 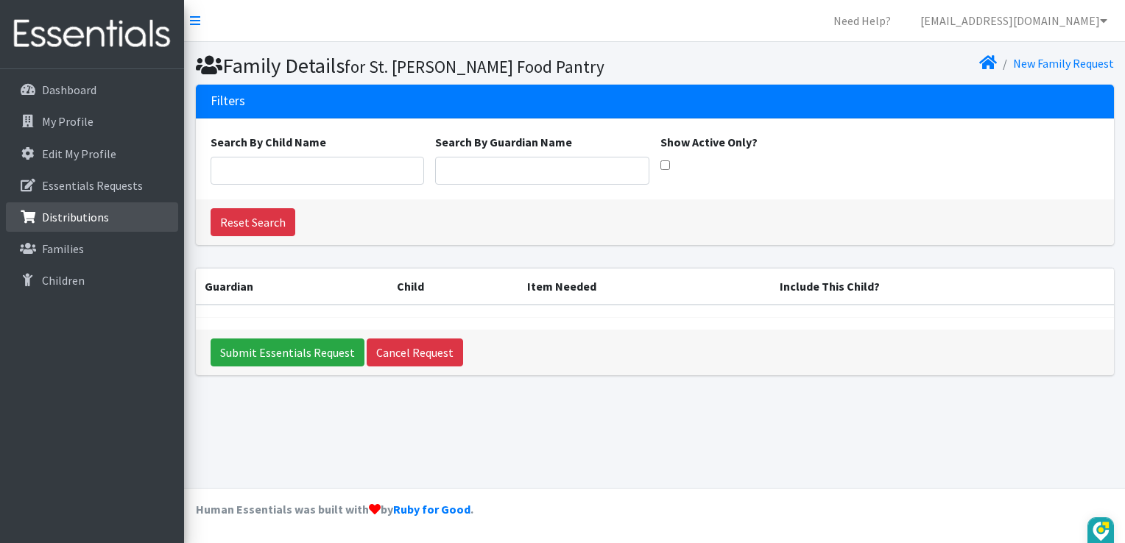 What do you see at coordinates (92, 90) in the screenshot?
I see `a: Dashboard` at bounding box center [92, 90].